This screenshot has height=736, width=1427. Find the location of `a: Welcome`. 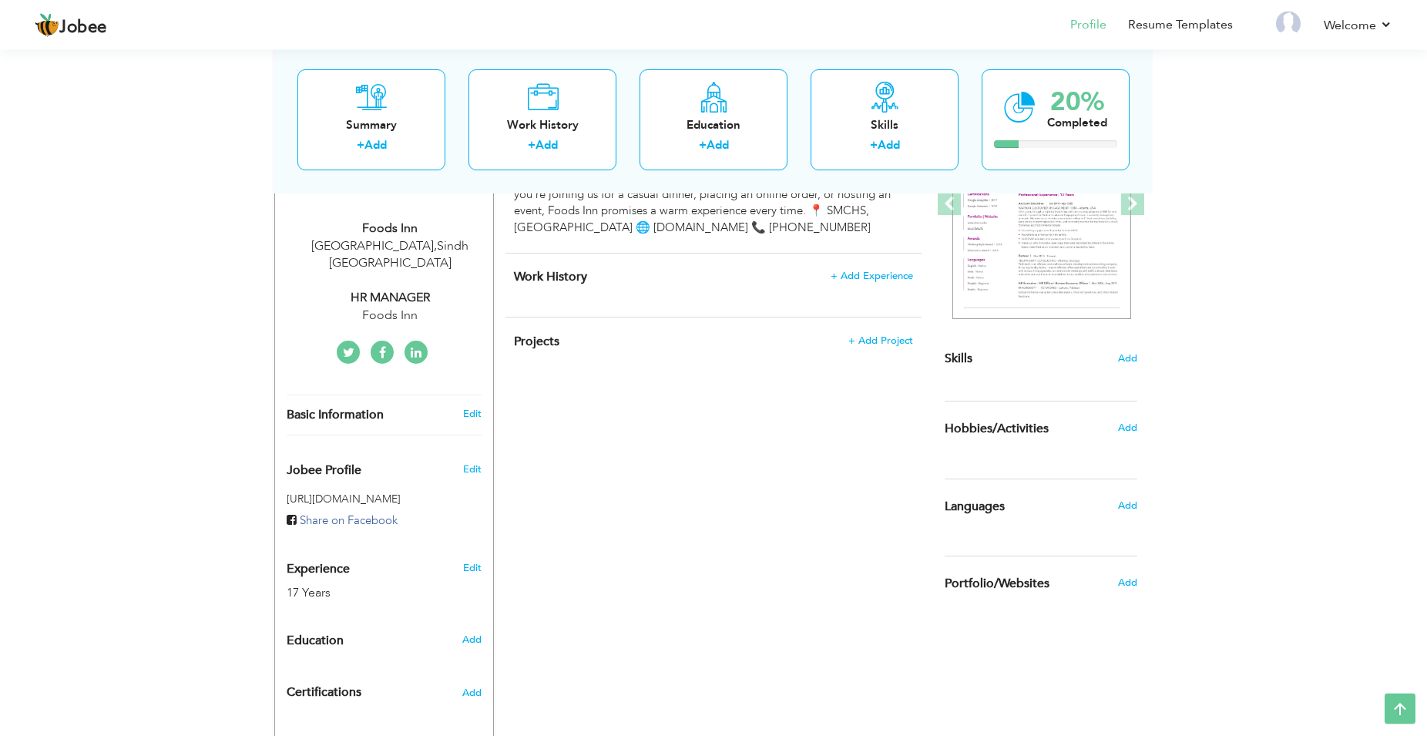

a: Welcome is located at coordinates (1357, 25).